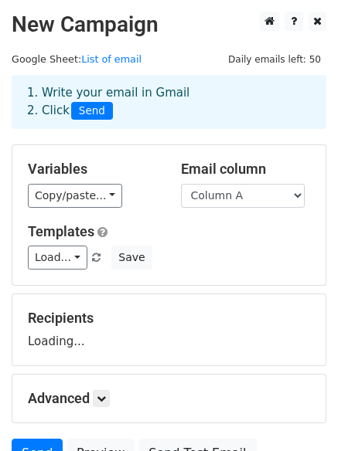  I want to click on h5: Recipients, so click(168, 318).